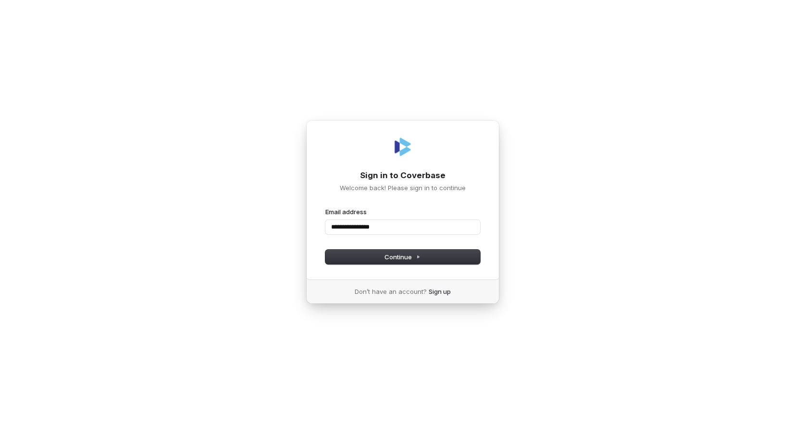  Describe the element at coordinates (391, 292) in the screenshot. I see `span: Don’t have an account?` at that location.